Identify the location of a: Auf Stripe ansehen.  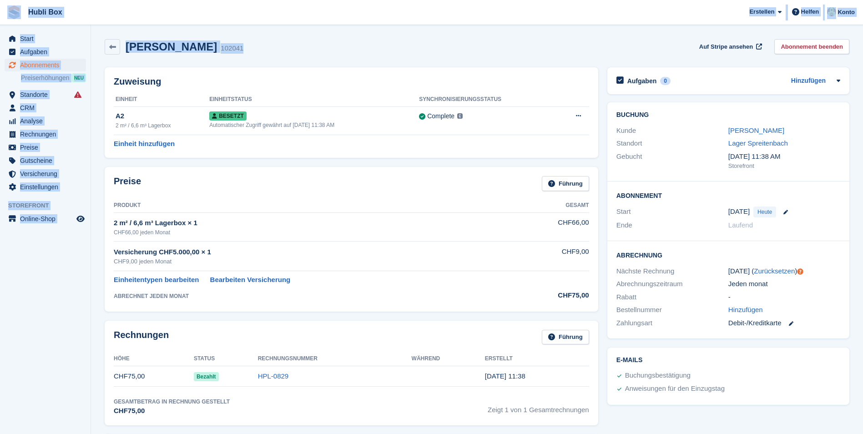
(730, 46).